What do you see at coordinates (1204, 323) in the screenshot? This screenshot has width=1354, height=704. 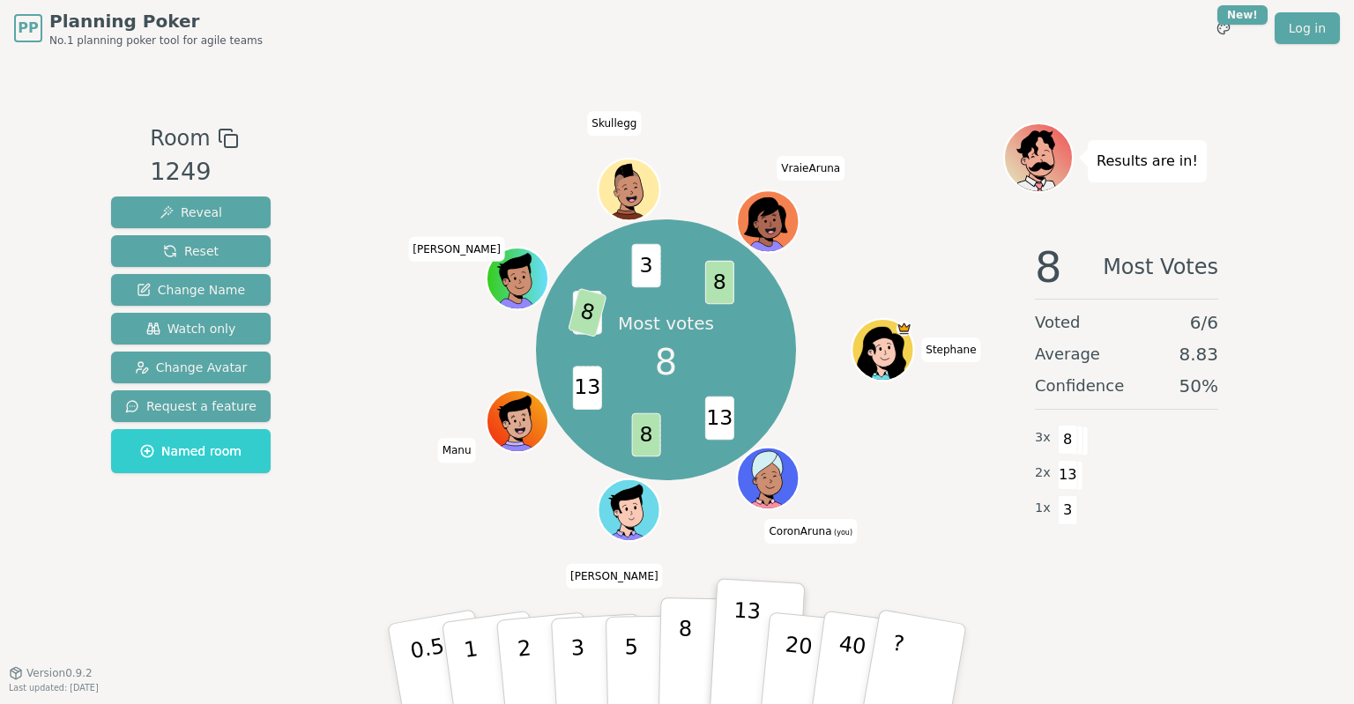 I see `span: 6 / 6` at bounding box center [1204, 323].